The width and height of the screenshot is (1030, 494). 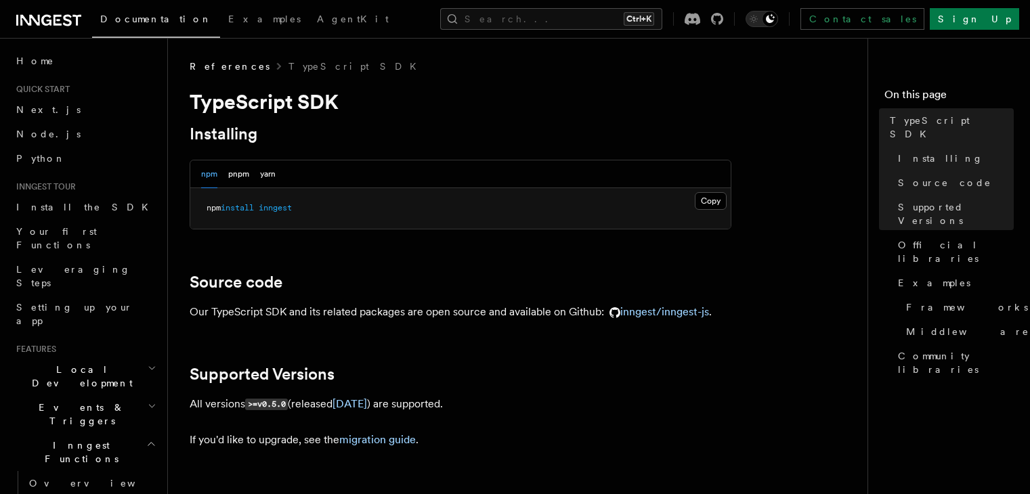 I want to click on span: Official libraries, so click(x=955, y=252).